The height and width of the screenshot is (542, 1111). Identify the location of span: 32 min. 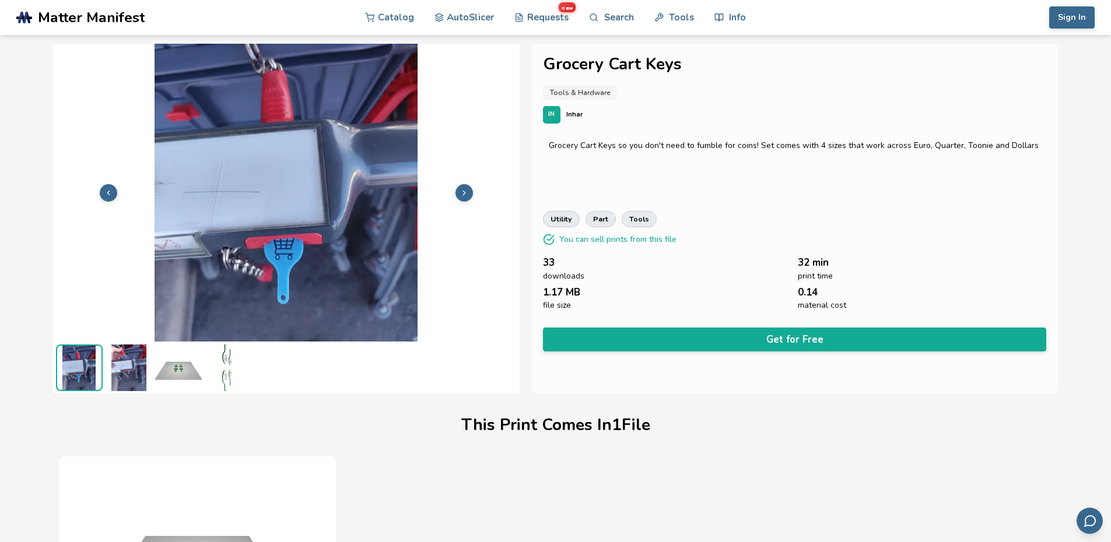
(813, 262).